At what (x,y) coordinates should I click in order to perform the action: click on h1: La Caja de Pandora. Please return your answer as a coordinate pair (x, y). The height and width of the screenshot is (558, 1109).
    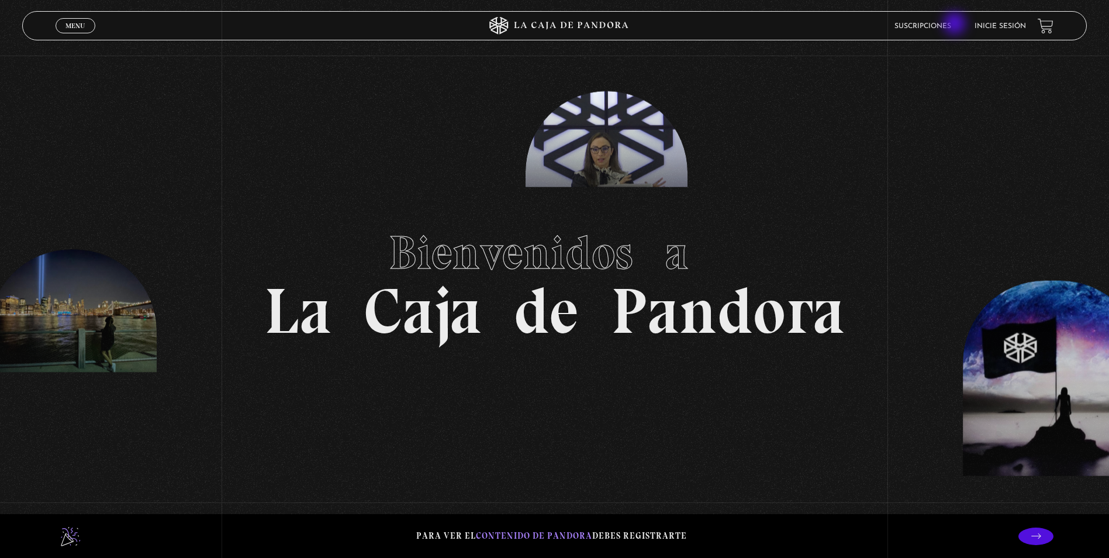
    Looking at the image, I should click on (554, 279).